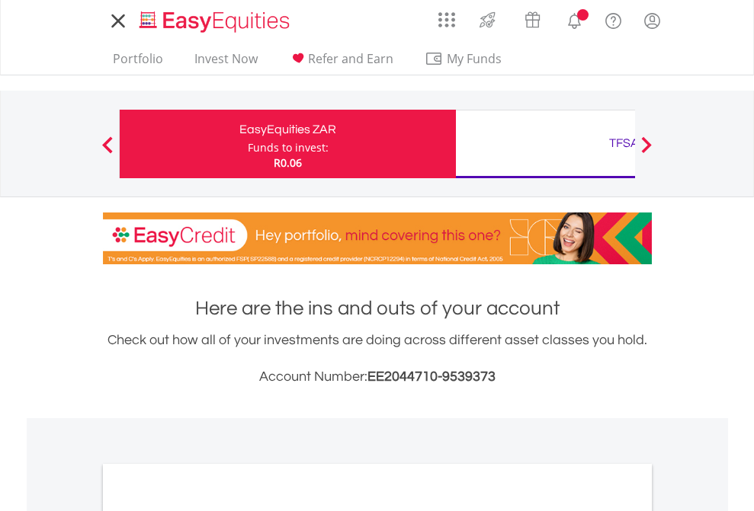 Image resolution: width=754 pixels, height=511 pixels. Describe the element at coordinates (341, 62) in the screenshot. I see `a: Refer and Earn` at that location.